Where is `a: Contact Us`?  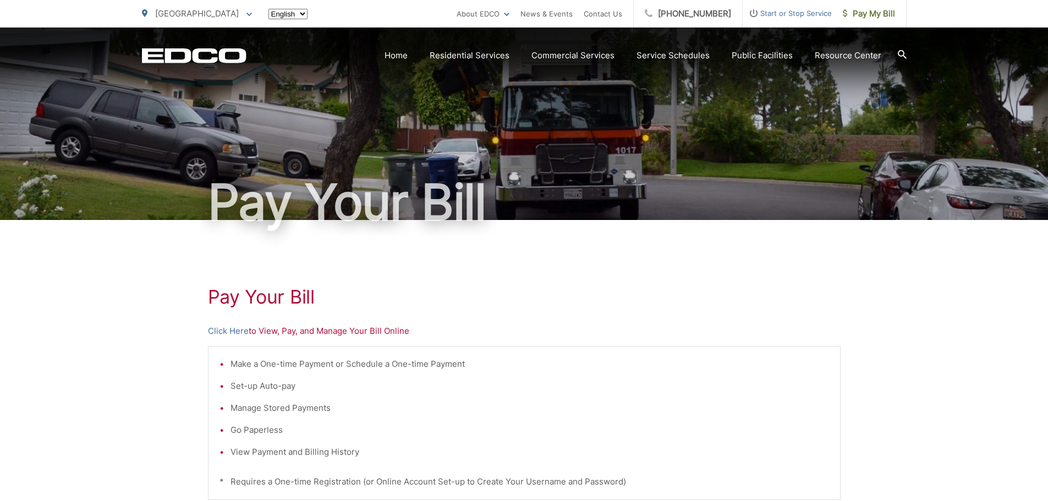
a: Contact Us is located at coordinates (603, 14).